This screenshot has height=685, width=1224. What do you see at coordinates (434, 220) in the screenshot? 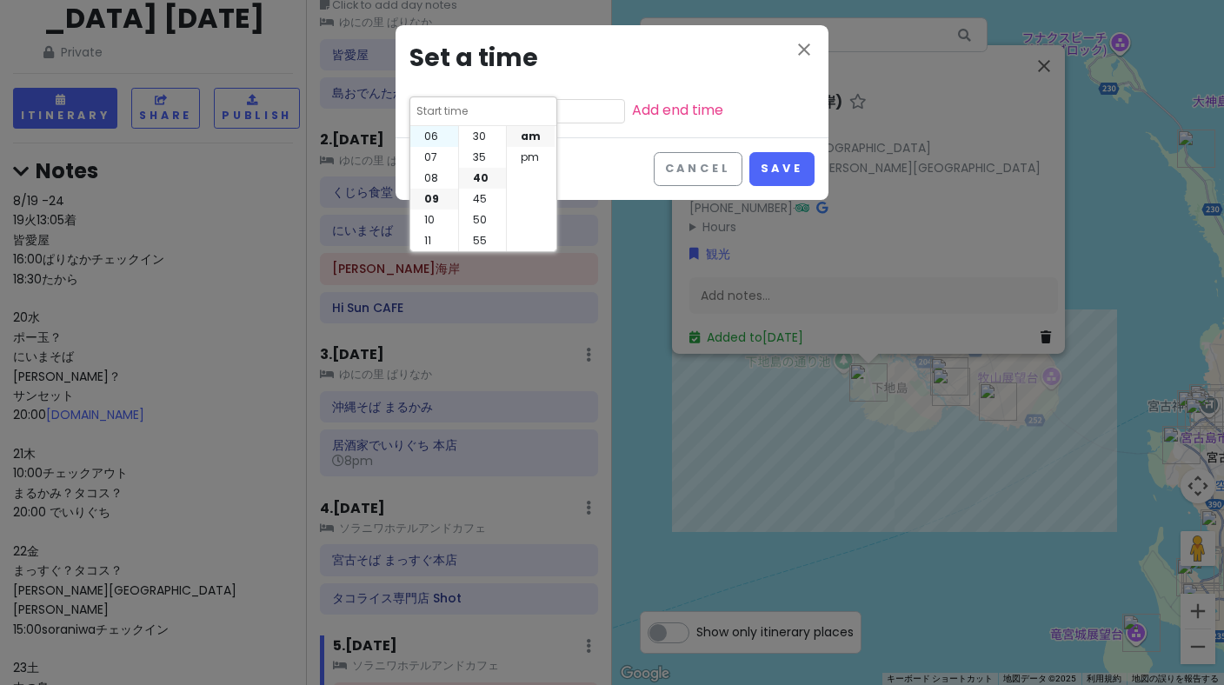
I see `li: 10` at bounding box center [434, 220].